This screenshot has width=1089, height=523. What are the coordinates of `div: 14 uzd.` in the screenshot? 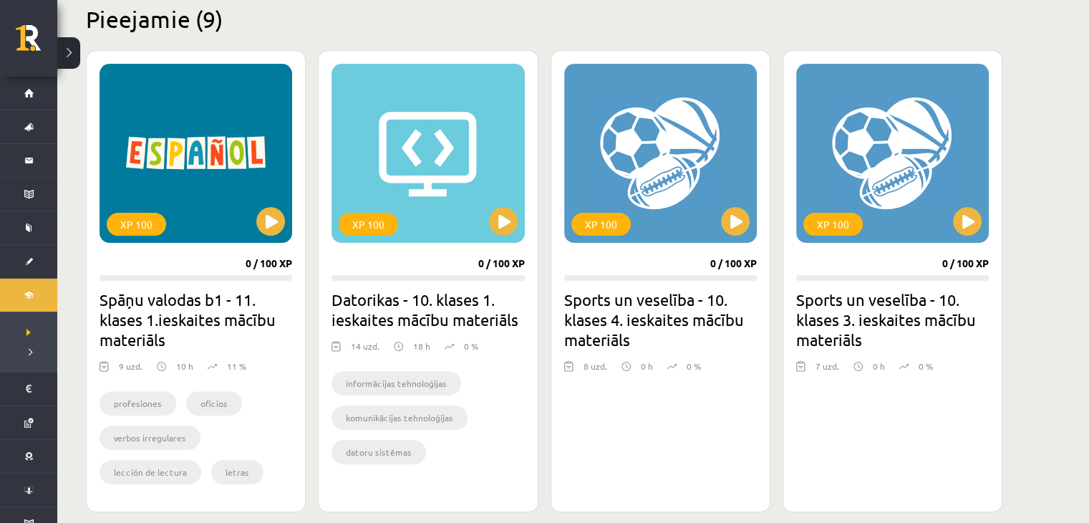 It's located at (365, 350).